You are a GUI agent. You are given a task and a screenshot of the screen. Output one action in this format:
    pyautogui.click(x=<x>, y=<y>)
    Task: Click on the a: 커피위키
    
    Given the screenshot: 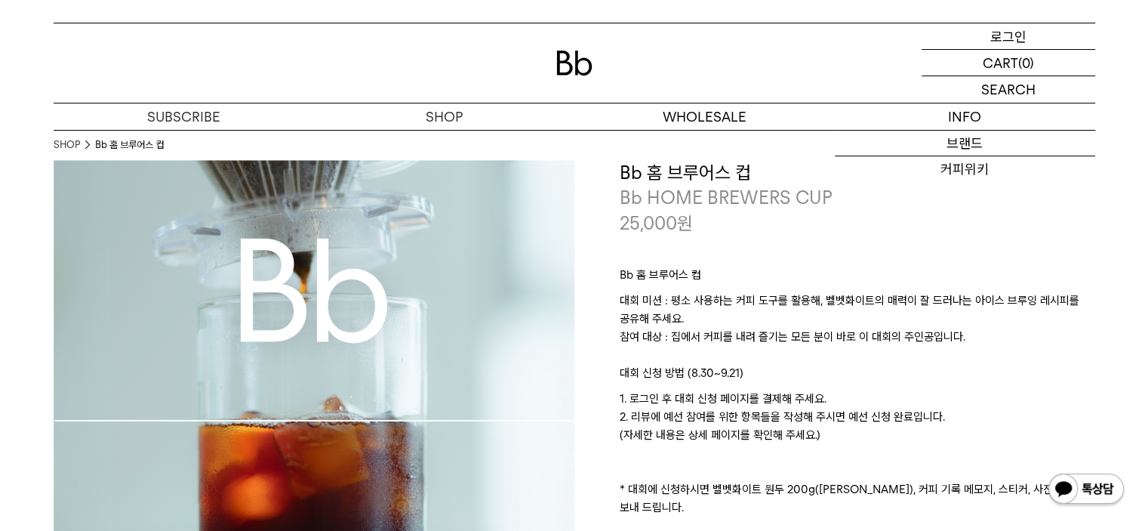 What is the action you would take?
    pyautogui.click(x=965, y=169)
    